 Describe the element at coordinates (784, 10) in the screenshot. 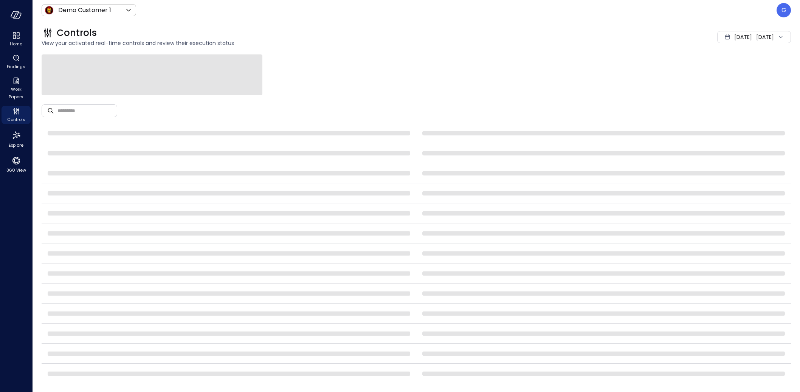

I see `div: Guy` at that location.